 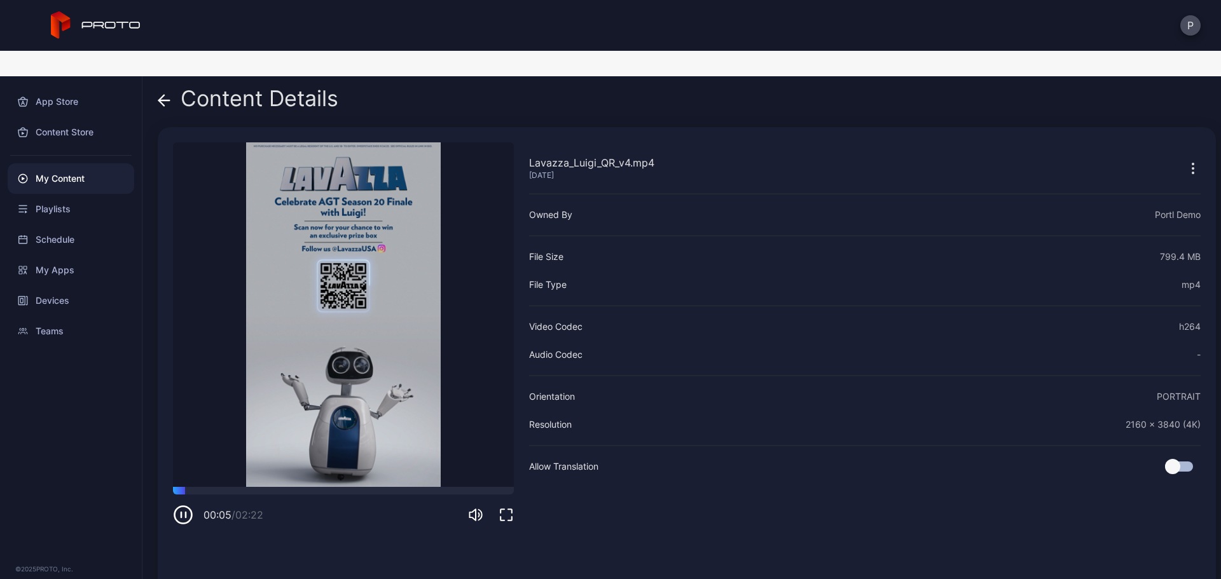 What do you see at coordinates (1191, 285) in the screenshot?
I see `div: mp4` at bounding box center [1191, 285].